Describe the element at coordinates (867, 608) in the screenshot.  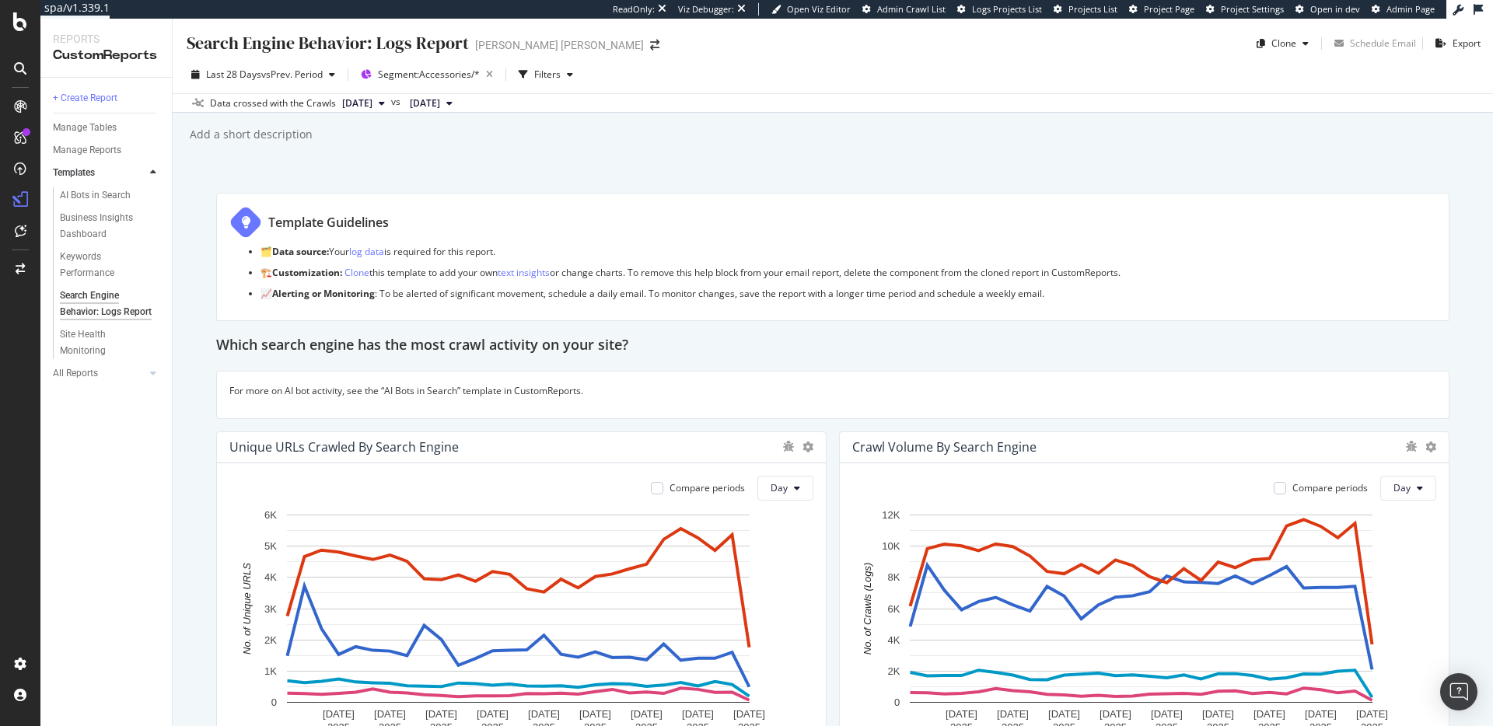
I see `text: No. of Crawls (Logs)` at that location.